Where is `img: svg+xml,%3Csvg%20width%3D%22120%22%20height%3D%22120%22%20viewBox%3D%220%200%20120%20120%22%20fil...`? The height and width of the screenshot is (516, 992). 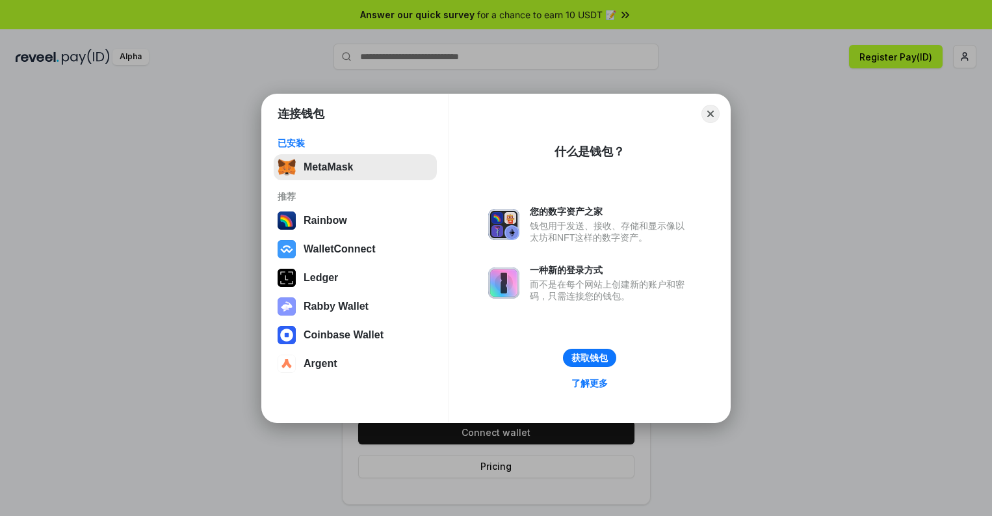 img: svg+xml,%3Csvg%20width%3D%22120%22%20height%3D%22120%22%20viewBox%3D%220%200%20120%20120%22%20fil... is located at coordinates (287, 220).